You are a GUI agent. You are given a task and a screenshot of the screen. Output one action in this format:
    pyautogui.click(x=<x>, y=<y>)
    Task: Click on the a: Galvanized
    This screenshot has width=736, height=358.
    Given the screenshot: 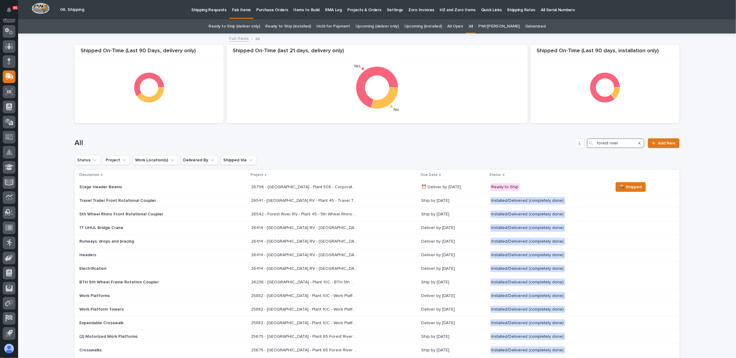 What is the action you would take?
    pyautogui.click(x=536, y=26)
    